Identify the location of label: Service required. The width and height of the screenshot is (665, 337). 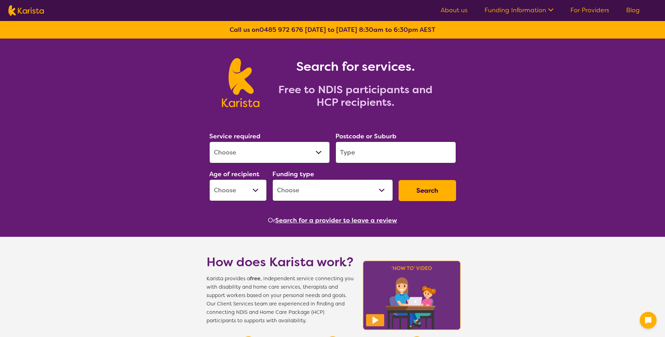
(235, 136).